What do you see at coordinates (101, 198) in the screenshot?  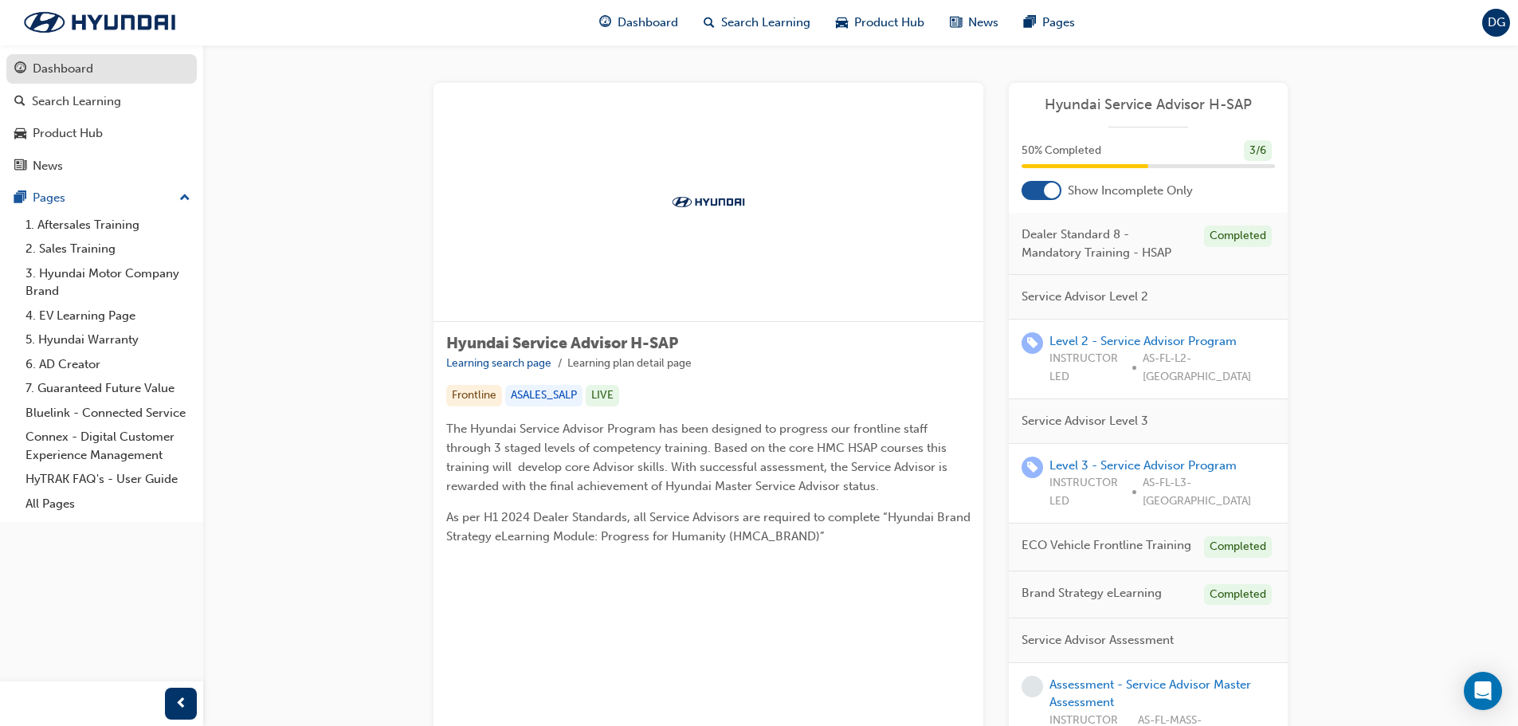 I see `button: Pages` at bounding box center [101, 198].